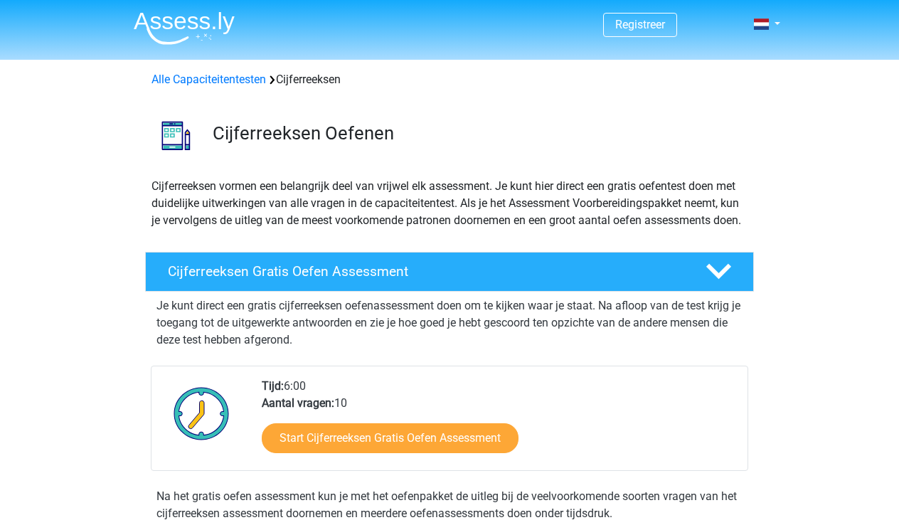  What do you see at coordinates (477, 133) in the screenshot?
I see `h3: Cijferreeksen Oefenen` at bounding box center [477, 133].